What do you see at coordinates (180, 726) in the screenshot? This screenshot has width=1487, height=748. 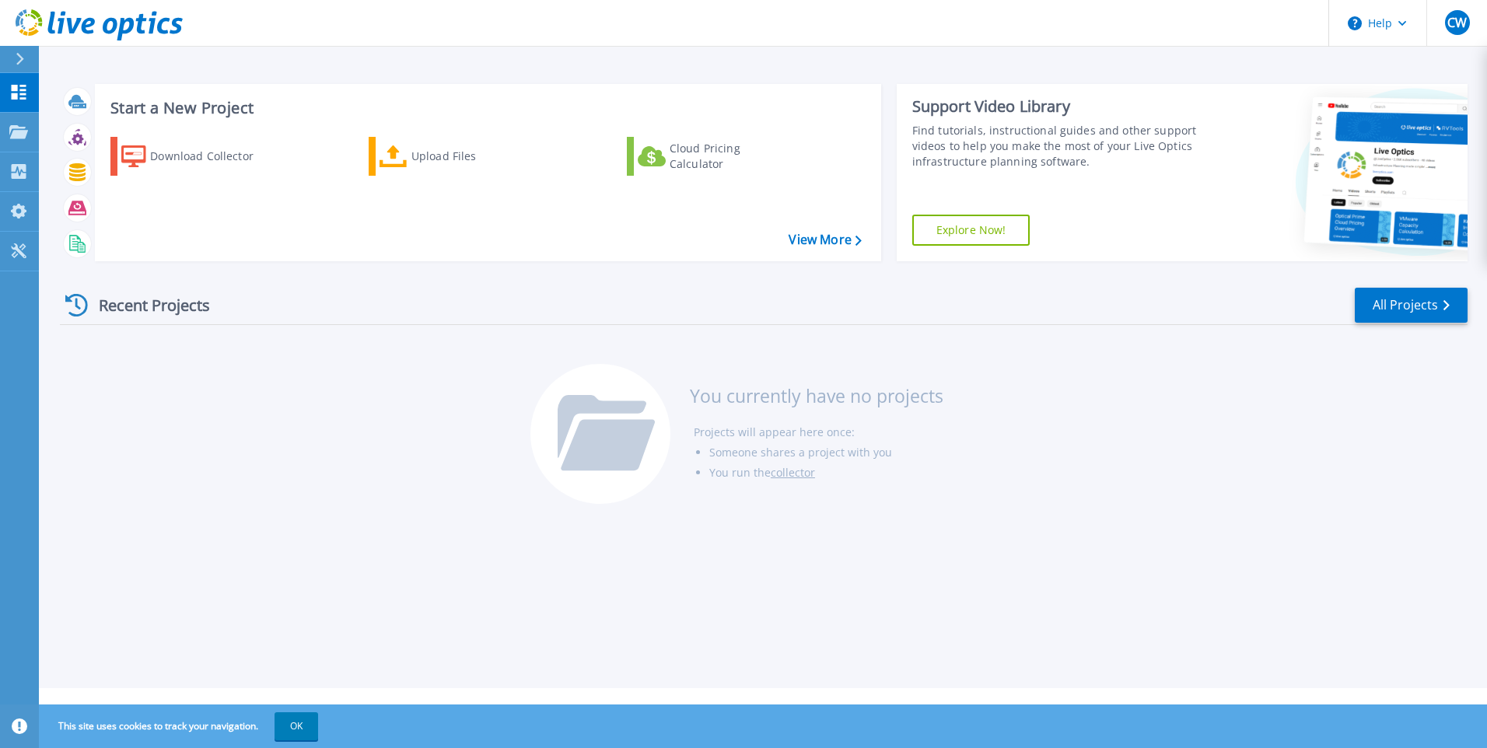 I see `span: This site uses cookies to track your navigation.` at bounding box center [180, 726].